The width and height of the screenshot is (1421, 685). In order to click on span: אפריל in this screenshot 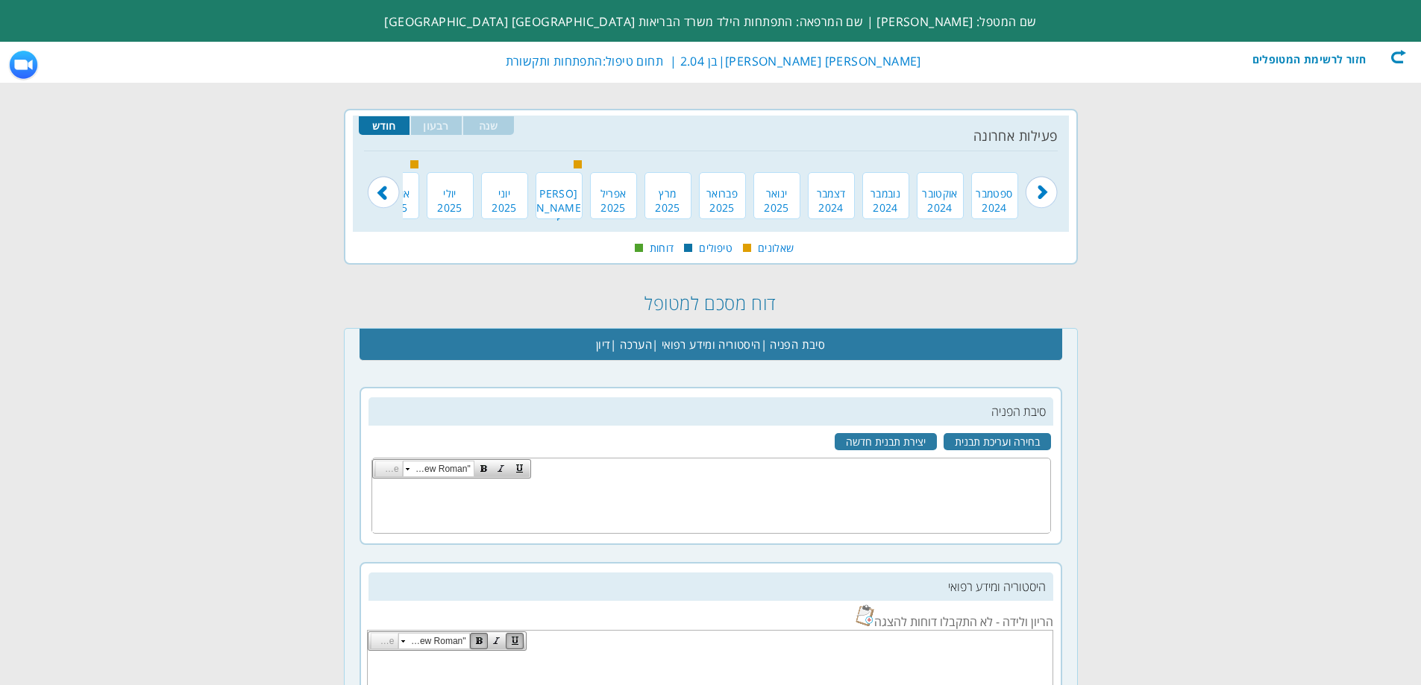, I will do `click(613, 193)`.